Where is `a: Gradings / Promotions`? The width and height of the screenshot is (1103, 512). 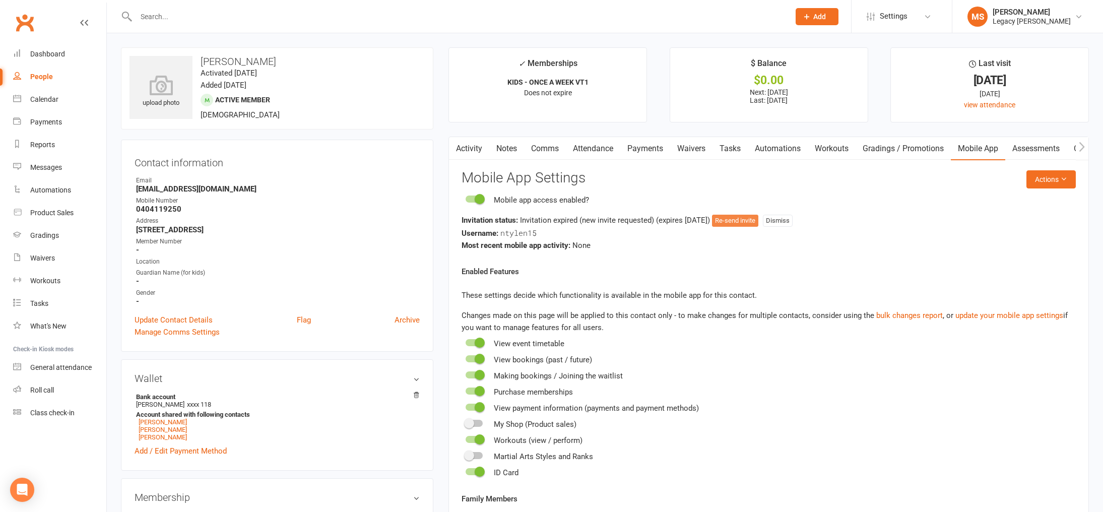 a: Gradings / Promotions is located at coordinates (903, 149).